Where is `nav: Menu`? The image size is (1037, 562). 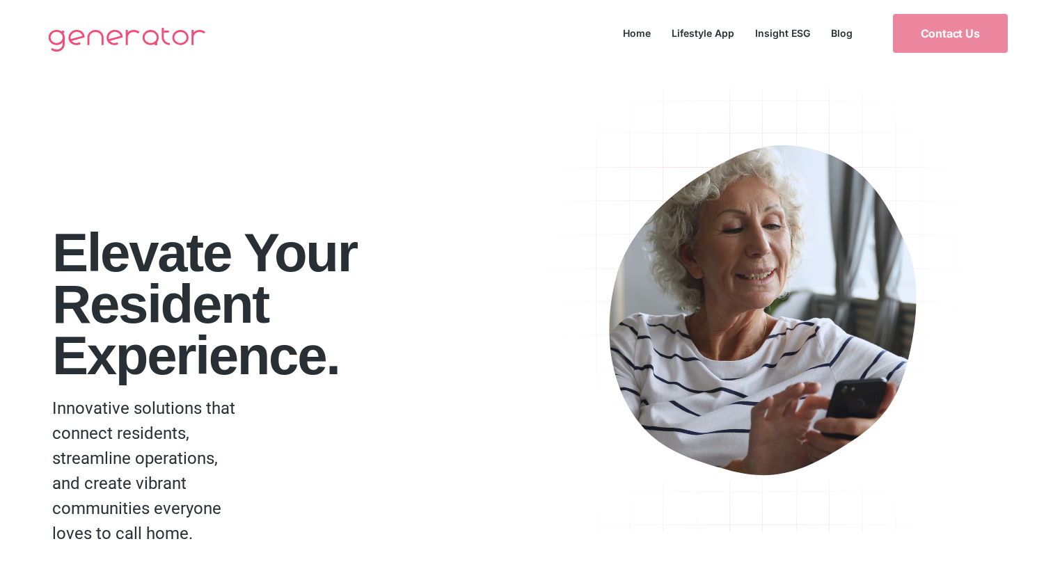
nav: Menu is located at coordinates (738, 33).